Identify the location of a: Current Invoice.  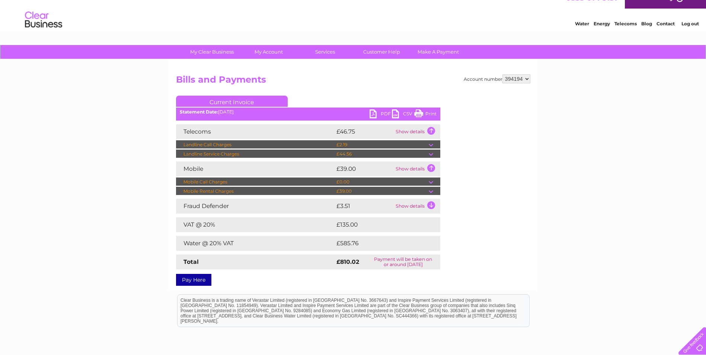
(232, 101).